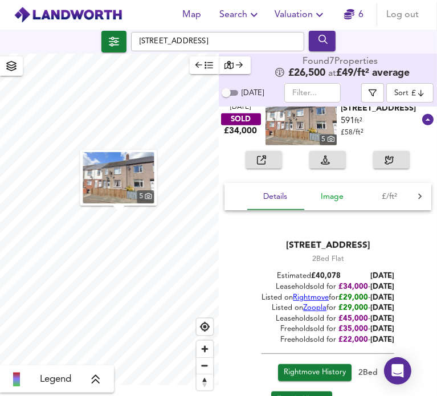 The width and height of the screenshot is (437, 396). Describe the element at coordinates (300, 15) in the screenshot. I see `button: Valuation` at that location.